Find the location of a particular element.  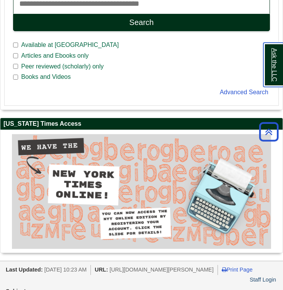

input: Books and Videos is located at coordinates (15, 77).